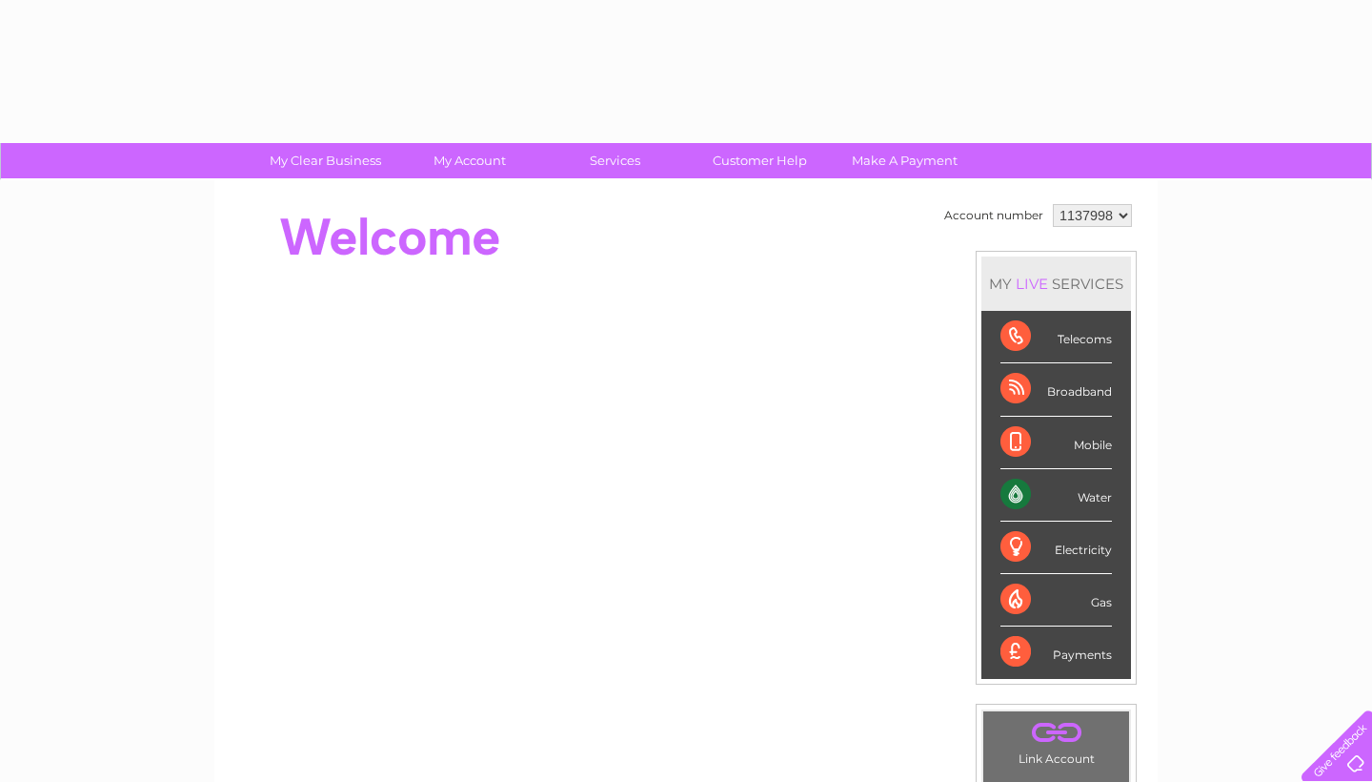 This screenshot has height=782, width=1372. I want to click on div: Telecoms, so click(1056, 336).